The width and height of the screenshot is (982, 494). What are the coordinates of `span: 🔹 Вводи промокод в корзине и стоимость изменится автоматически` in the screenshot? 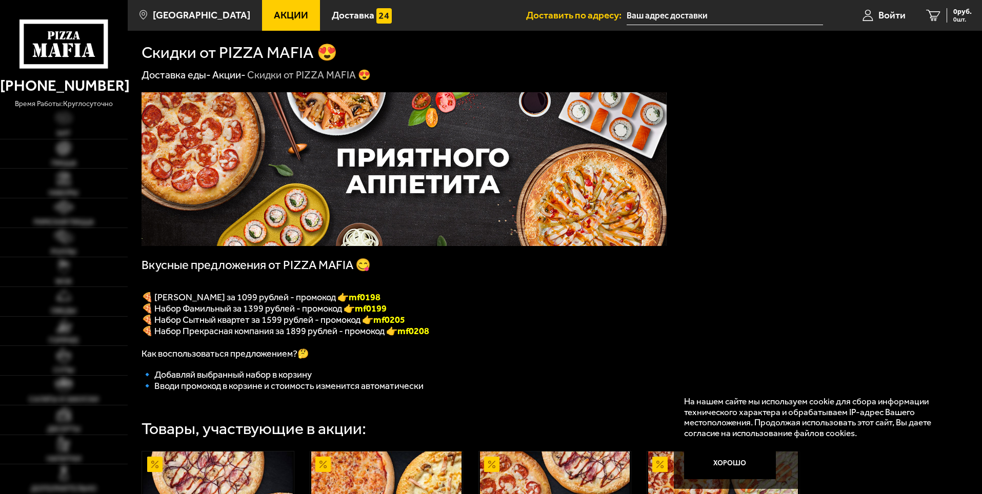 It's located at (282, 386).